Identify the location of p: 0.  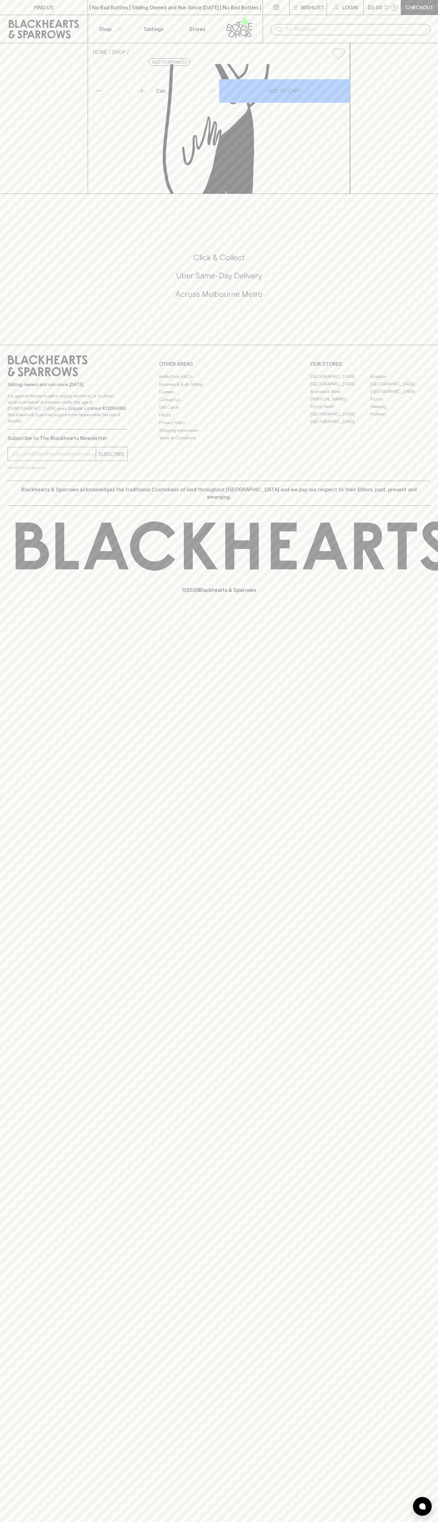
(394, 7).